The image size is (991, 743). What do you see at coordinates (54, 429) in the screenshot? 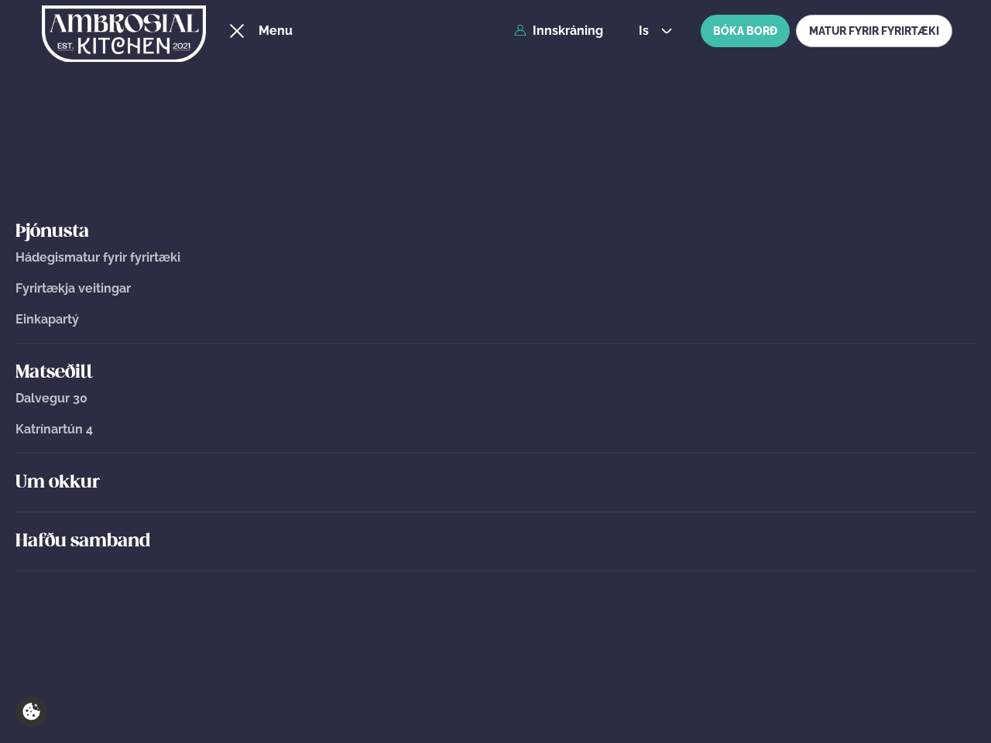
I see `span: Katrínartún 4` at bounding box center [54, 429].